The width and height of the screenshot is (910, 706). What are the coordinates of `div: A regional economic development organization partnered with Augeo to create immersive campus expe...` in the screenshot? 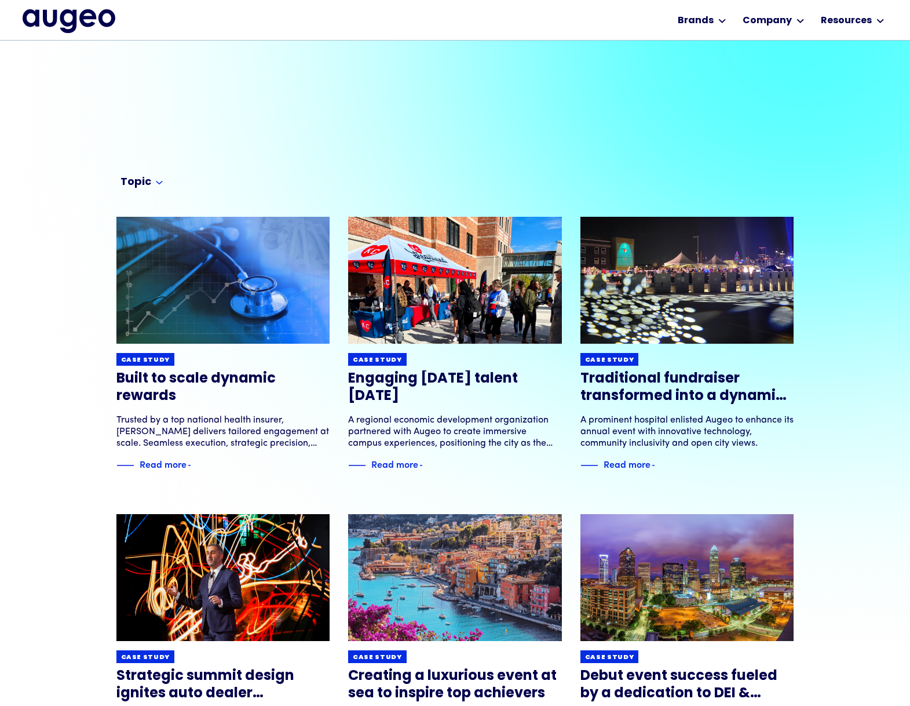 It's located at (455, 432).